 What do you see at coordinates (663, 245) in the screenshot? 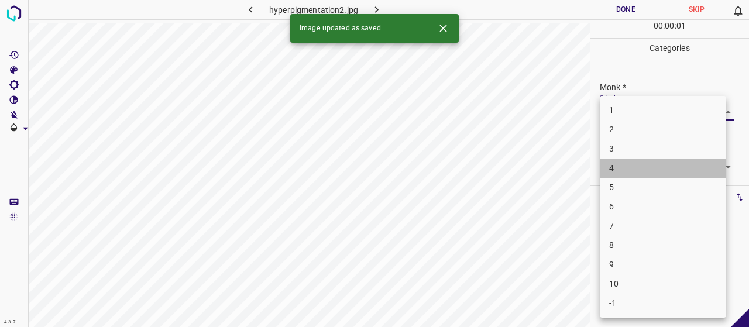
I see `li: 8` at bounding box center [663, 245].